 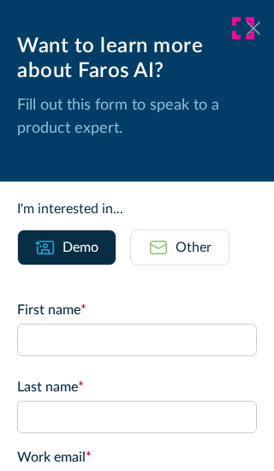 I want to click on div: Want to learn more about Faros AI?, so click(x=137, y=59).